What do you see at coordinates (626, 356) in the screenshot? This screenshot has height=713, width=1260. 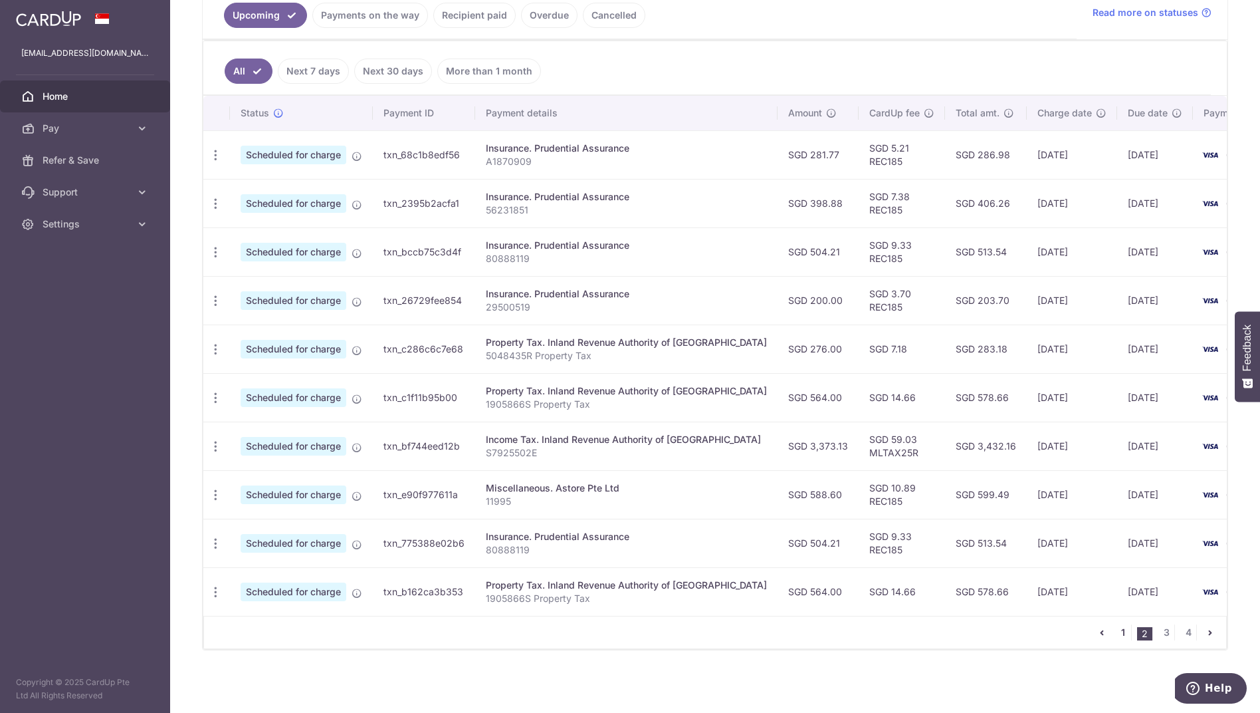 I see `p: 5048435R Property Tax` at bounding box center [626, 356].